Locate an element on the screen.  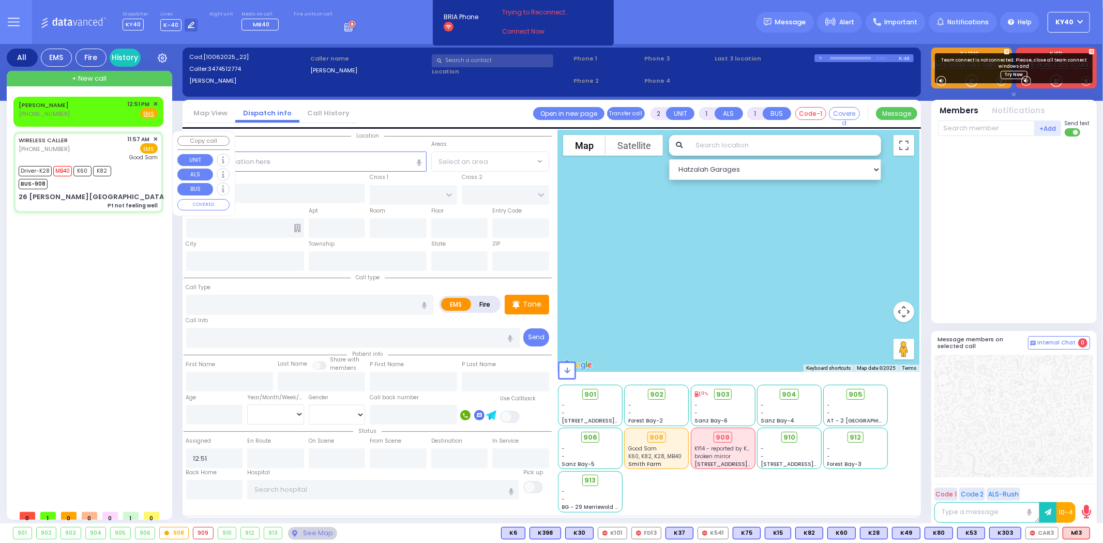
span: Other building occupants is located at coordinates (297, 228).